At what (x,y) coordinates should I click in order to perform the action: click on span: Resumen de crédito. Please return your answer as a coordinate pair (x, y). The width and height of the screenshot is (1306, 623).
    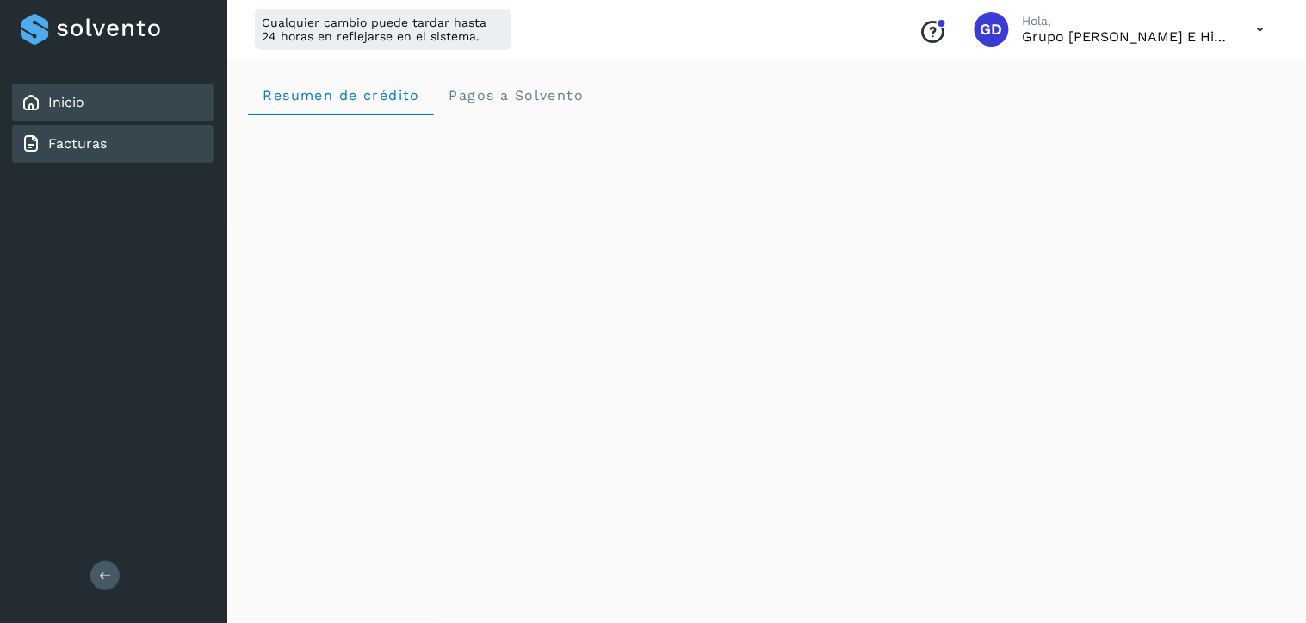
    Looking at the image, I should click on (341, 95).